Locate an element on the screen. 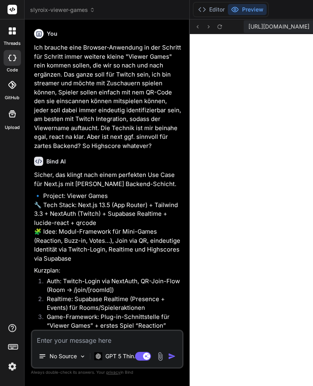 This screenshot has width=313, height=386. li: Realtime: Supabase Realtime (Presence + Events) für Rooms/Spieleraktionen is located at coordinates (111, 303).